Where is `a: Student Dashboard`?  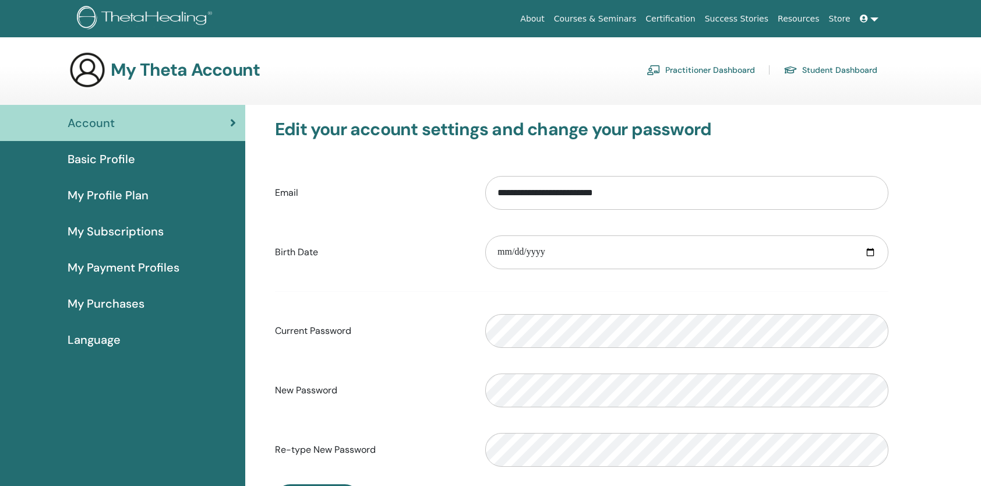 a: Student Dashboard is located at coordinates (830, 70).